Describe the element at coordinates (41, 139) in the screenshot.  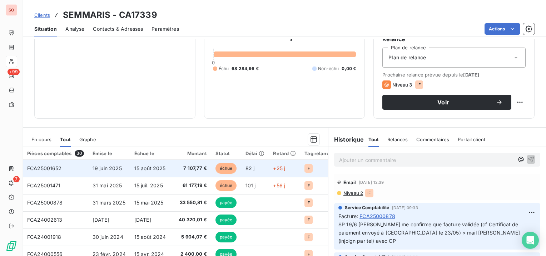
I see `span: En cours` at that location.